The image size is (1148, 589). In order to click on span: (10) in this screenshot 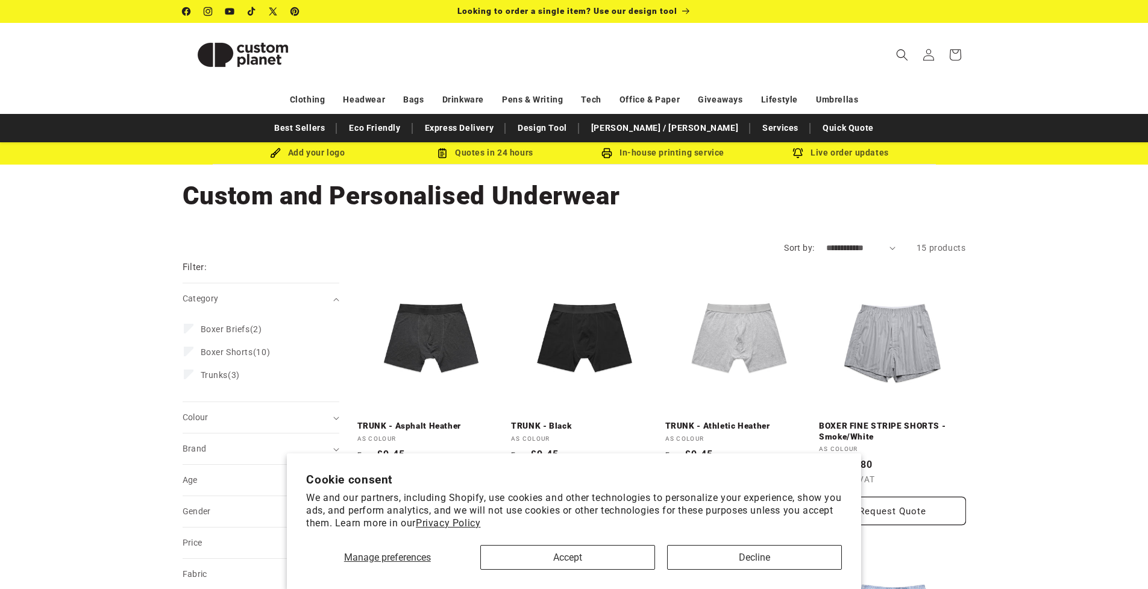, I will do `click(236, 352)`.